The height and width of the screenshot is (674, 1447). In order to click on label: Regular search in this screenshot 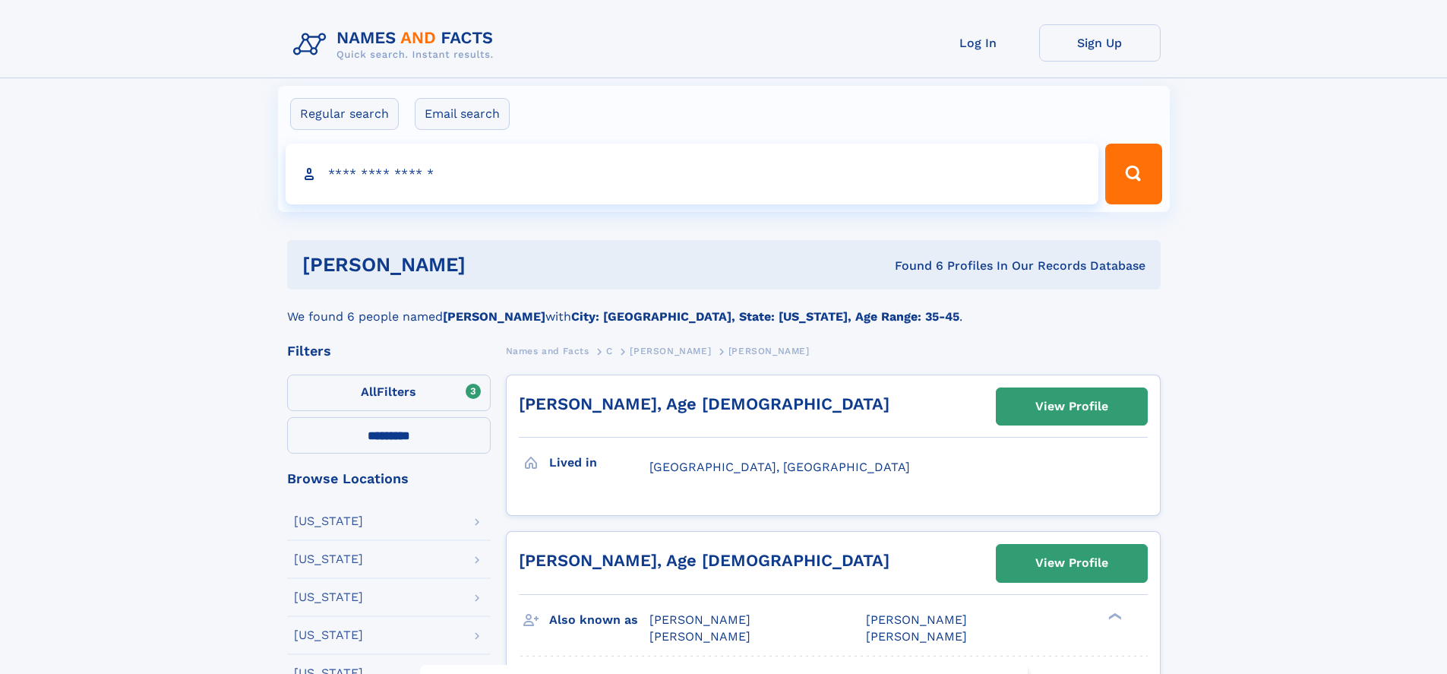, I will do `click(344, 114)`.